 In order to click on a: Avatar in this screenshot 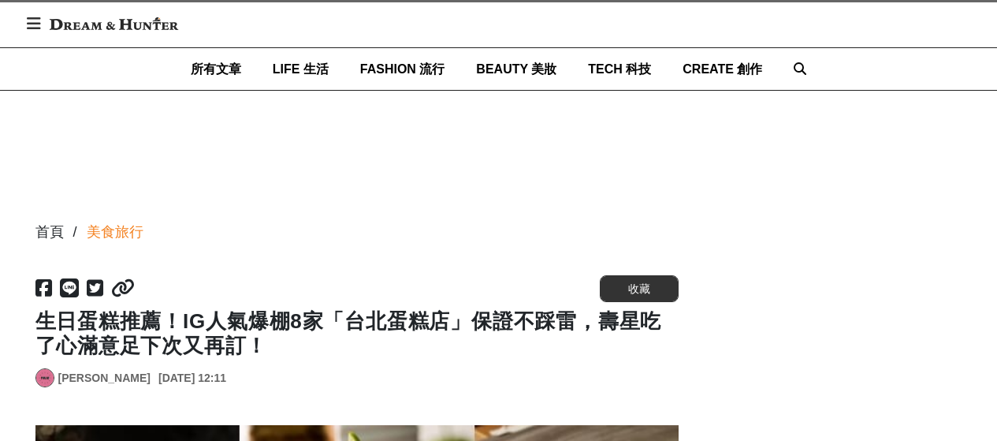, I will do `click(45, 378)`.